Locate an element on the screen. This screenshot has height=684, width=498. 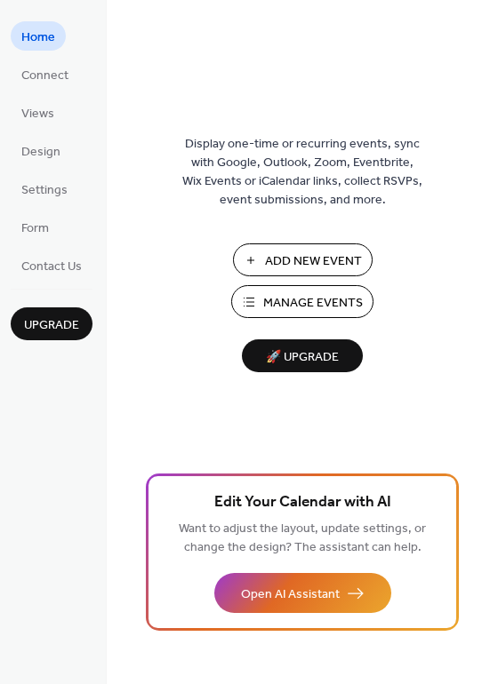
span: Connect is located at coordinates (44, 76).